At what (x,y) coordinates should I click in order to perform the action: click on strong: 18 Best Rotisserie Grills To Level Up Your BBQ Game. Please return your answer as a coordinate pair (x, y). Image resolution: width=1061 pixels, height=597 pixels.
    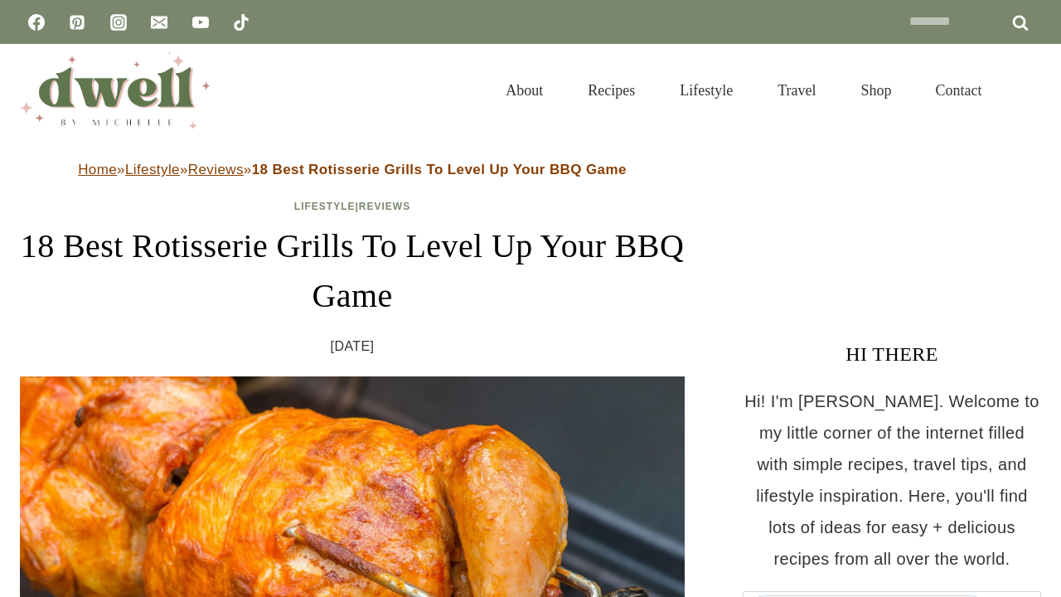
    Looking at the image, I should click on (439, 169).